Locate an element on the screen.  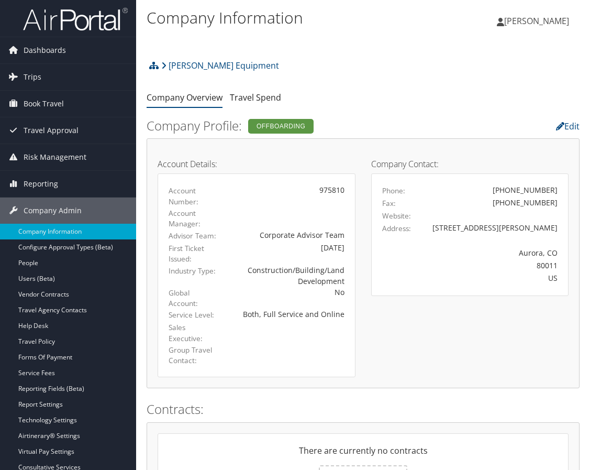
h2: Company Profile: is located at coordinates (288, 126).